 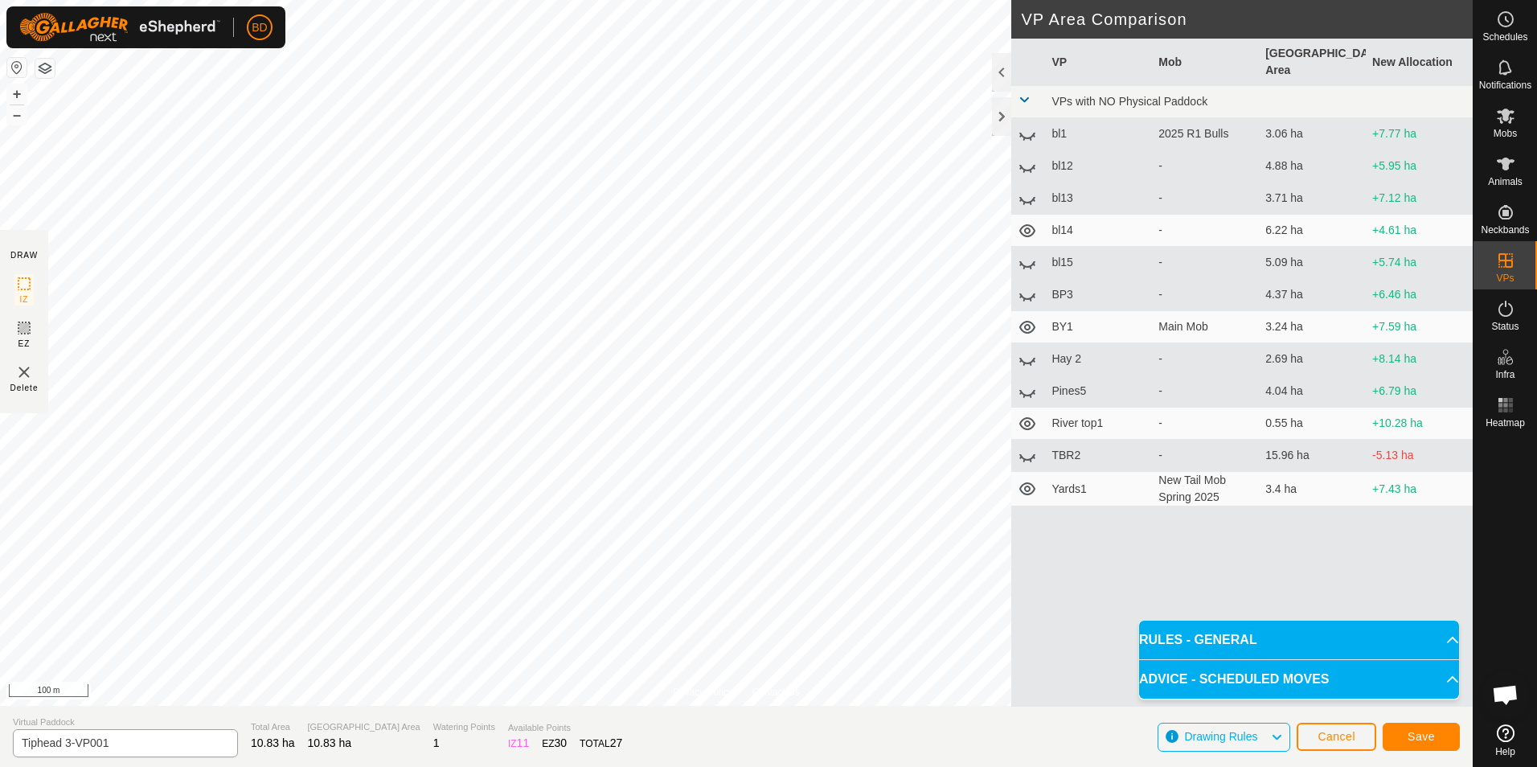 I want to click on span: Help, so click(x=1505, y=752).